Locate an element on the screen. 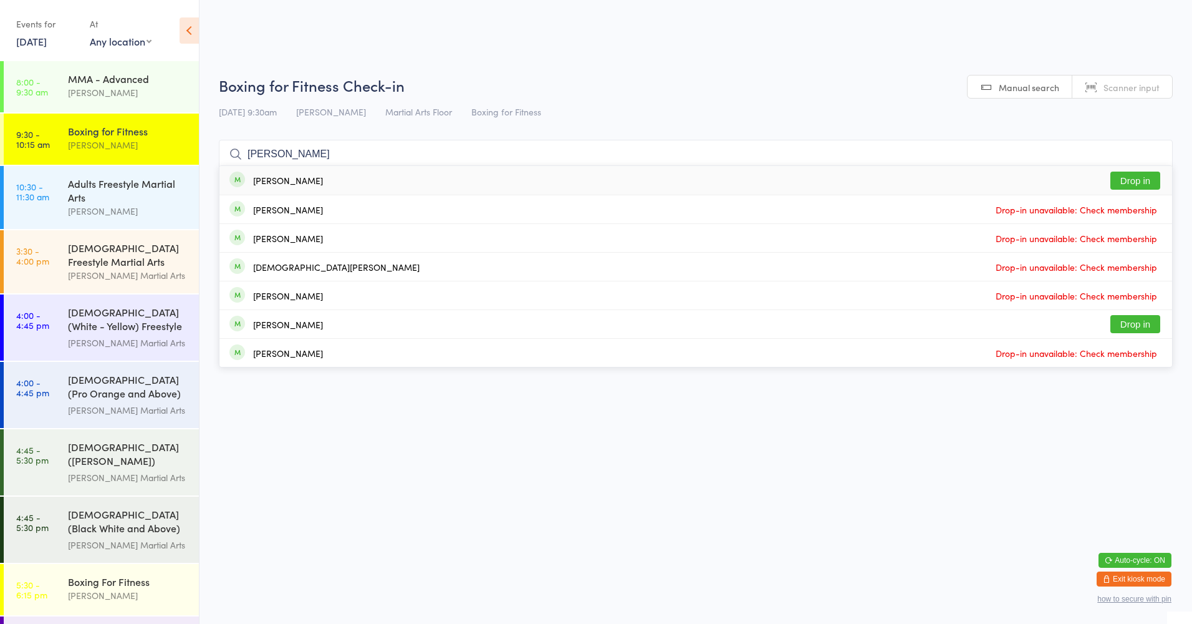  div: At is located at coordinates (120, 24).